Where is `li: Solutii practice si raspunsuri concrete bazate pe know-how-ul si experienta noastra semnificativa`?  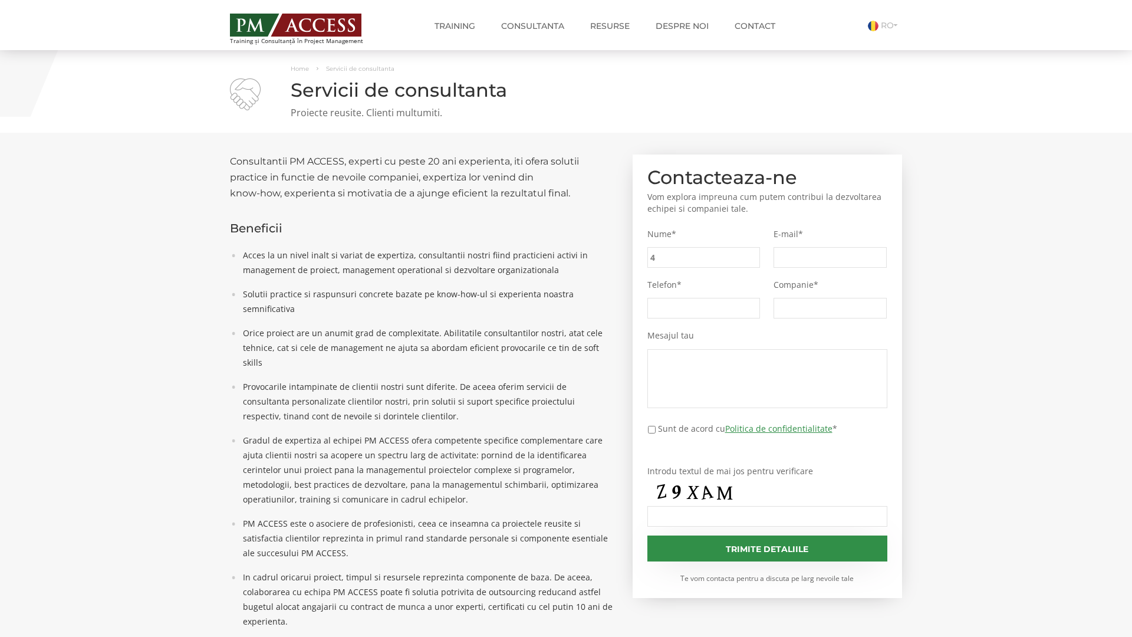 li: Solutii practice si raspunsuri concrete bazate pe know-how-ul si experienta noastra semnificativa is located at coordinates (426, 301).